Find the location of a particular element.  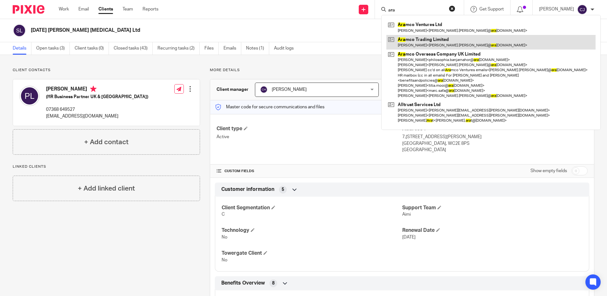

p: Linked clients is located at coordinates (106, 167).